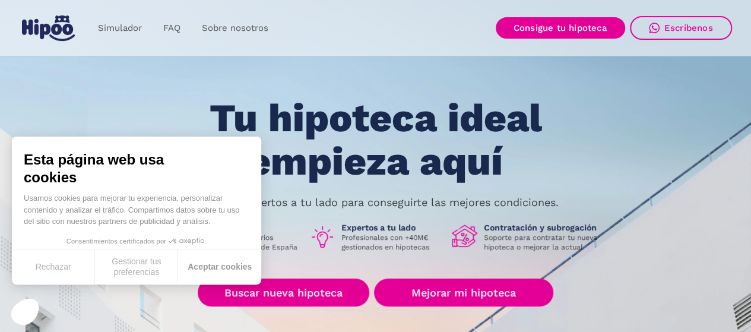  Describe the element at coordinates (681, 28) in the screenshot. I see `a: Escríbenos` at that location.